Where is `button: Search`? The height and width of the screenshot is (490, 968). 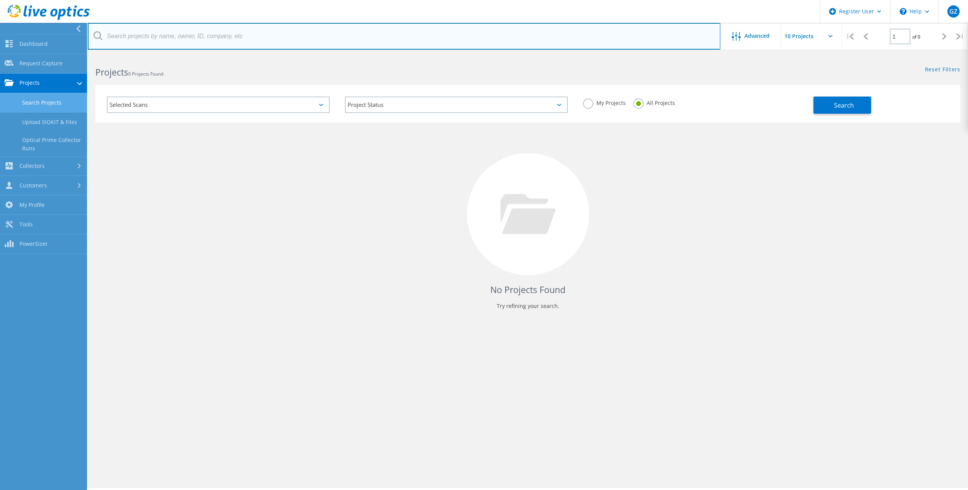
button: Search is located at coordinates (842, 105).